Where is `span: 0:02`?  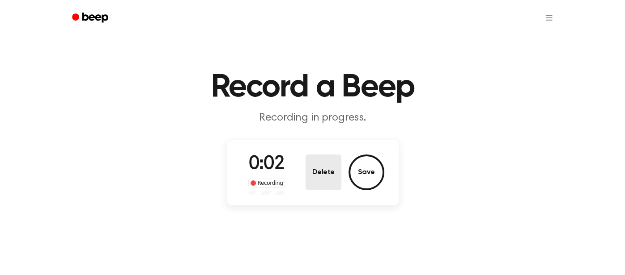 span: 0:02 is located at coordinates (267, 165).